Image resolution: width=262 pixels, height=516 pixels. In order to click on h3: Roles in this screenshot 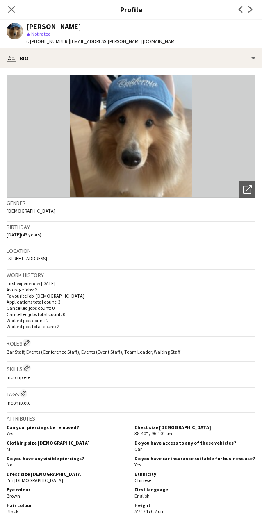, I will do `click(131, 343)`.